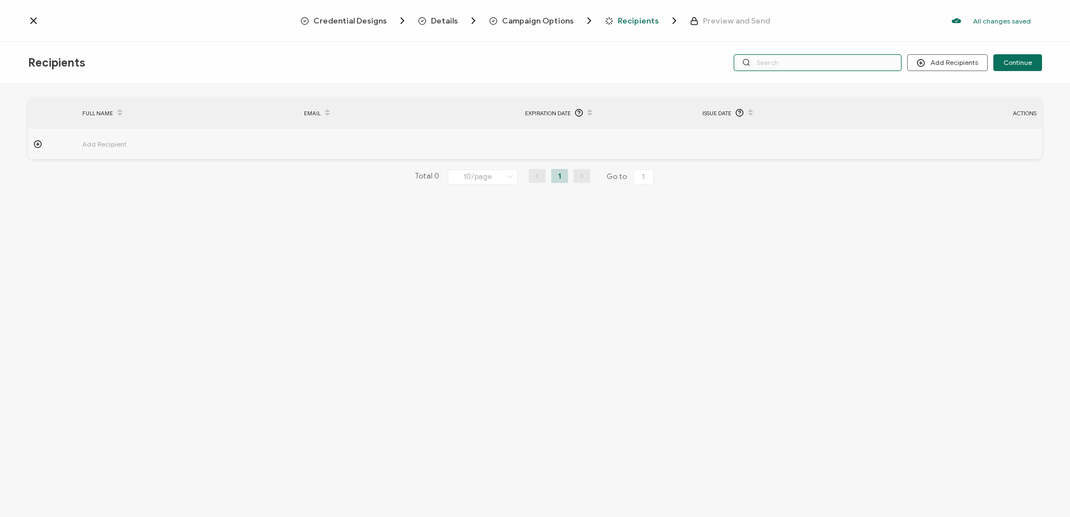 The width and height of the screenshot is (1070, 517). Describe the element at coordinates (947, 63) in the screenshot. I see `button: Add Recipients` at that location.